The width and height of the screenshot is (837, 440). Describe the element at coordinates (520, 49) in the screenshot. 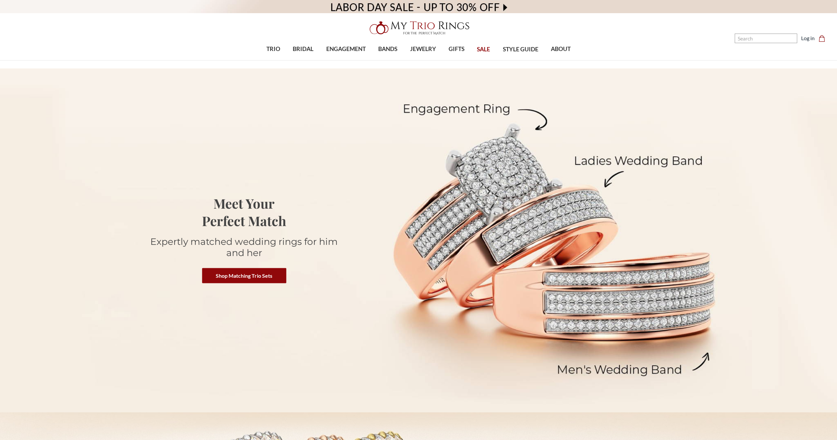

I see `a: STYLE GUIDE` at that location.